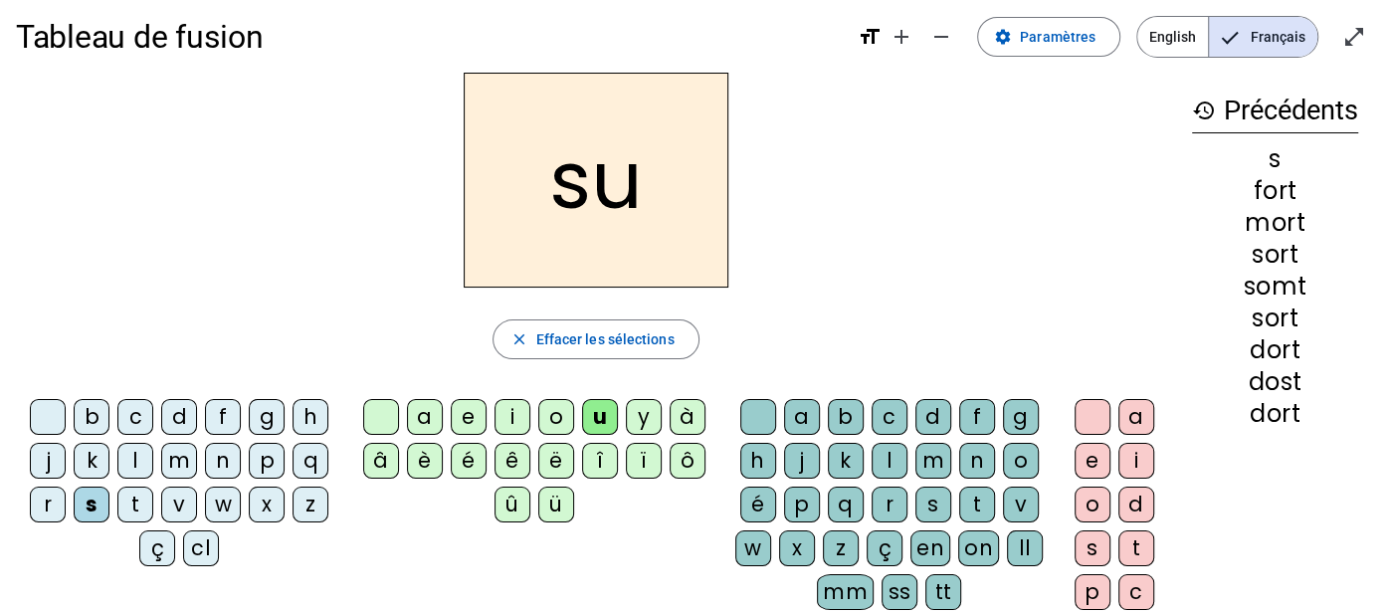 The image size is (1390, 613). Describe the element at coordinates (901, 37) in the screenshot. I see `mat-icon: add` at that location.